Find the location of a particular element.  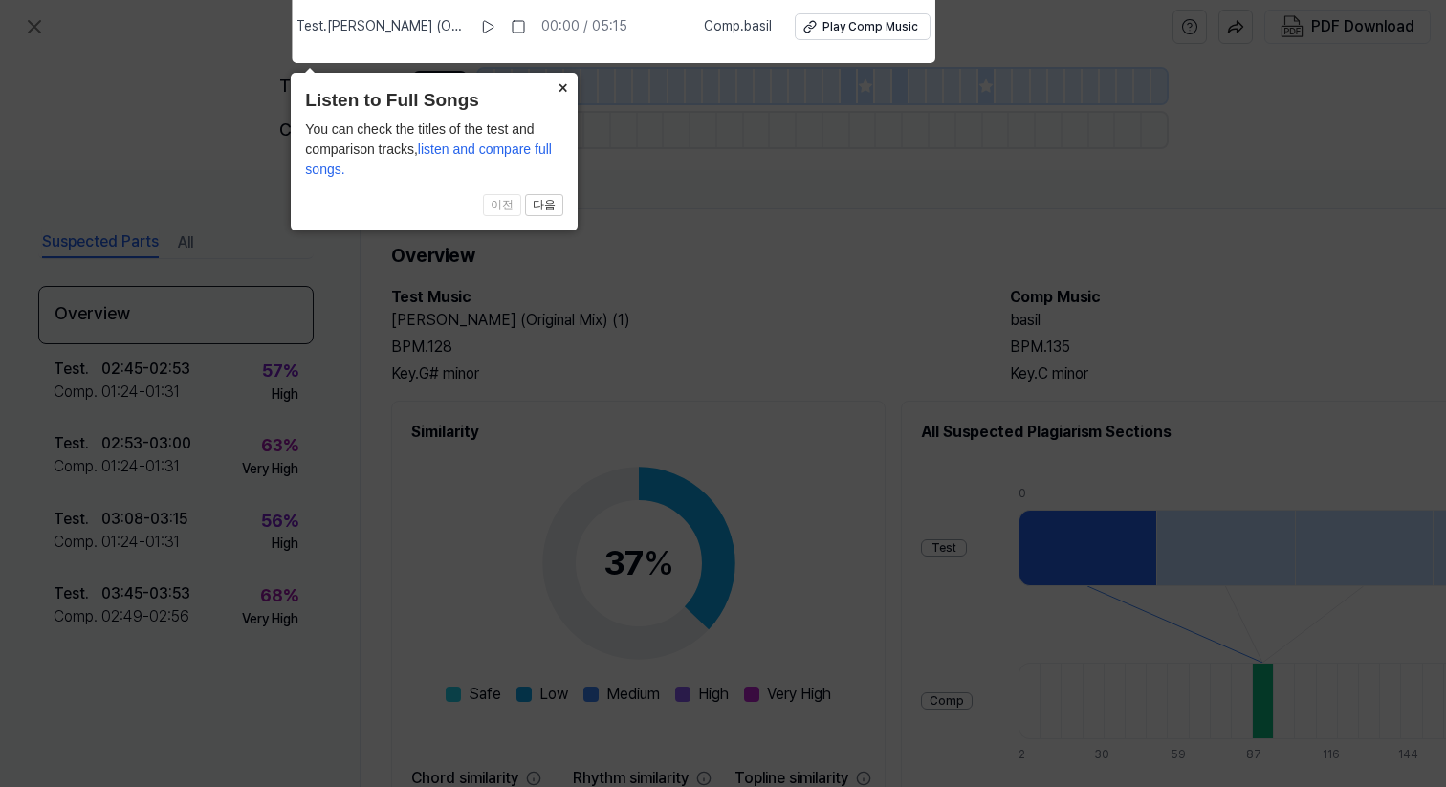

div: You can check the titles of the test and comparison tracks, is located at coordinates (434, 149).